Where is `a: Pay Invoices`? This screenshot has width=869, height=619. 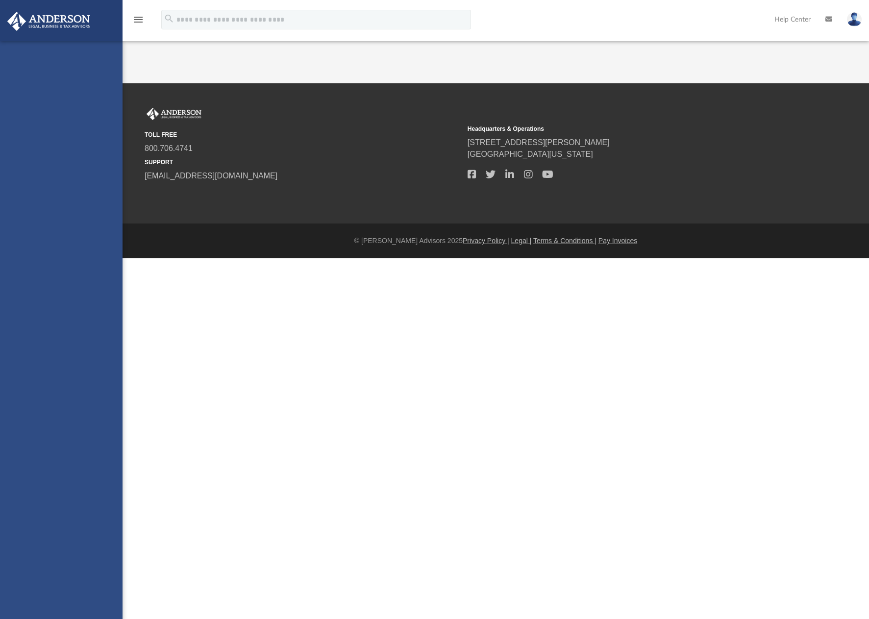
a: Pay Invoices is located at coordinates (618, 241).